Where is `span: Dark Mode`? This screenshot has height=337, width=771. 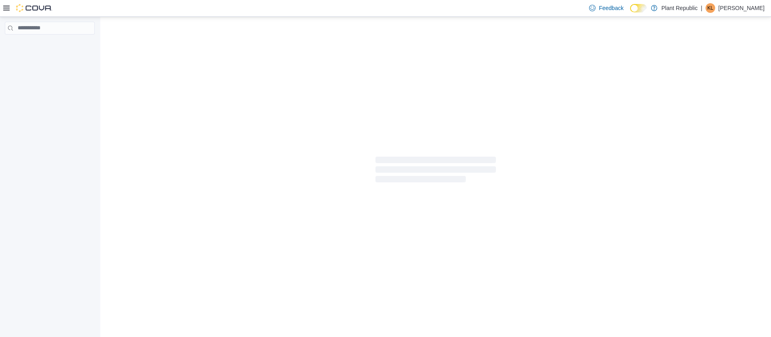 span: Dark Mode is located at coordinates (630, 12).